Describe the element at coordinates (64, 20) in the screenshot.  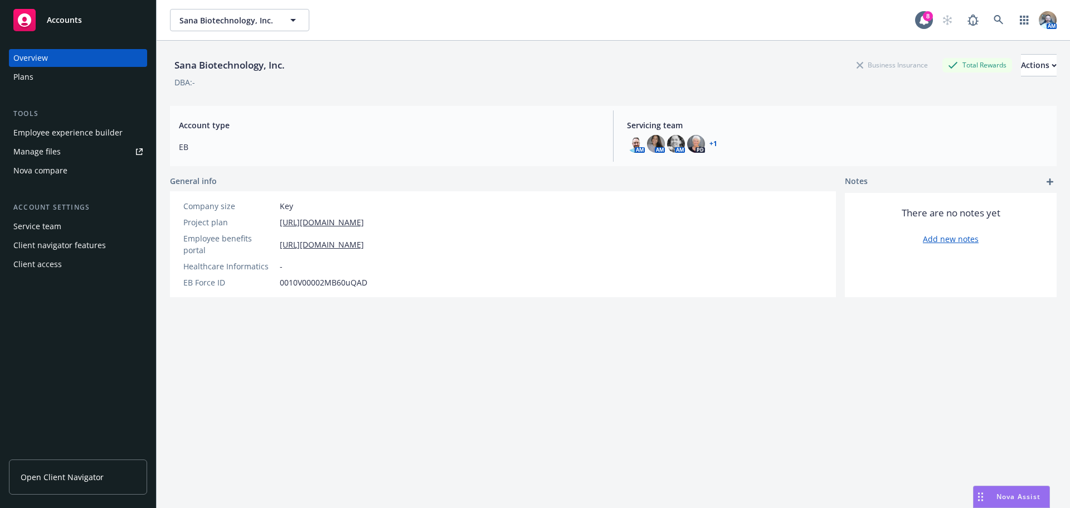
I see `span: Accounts` at that location.